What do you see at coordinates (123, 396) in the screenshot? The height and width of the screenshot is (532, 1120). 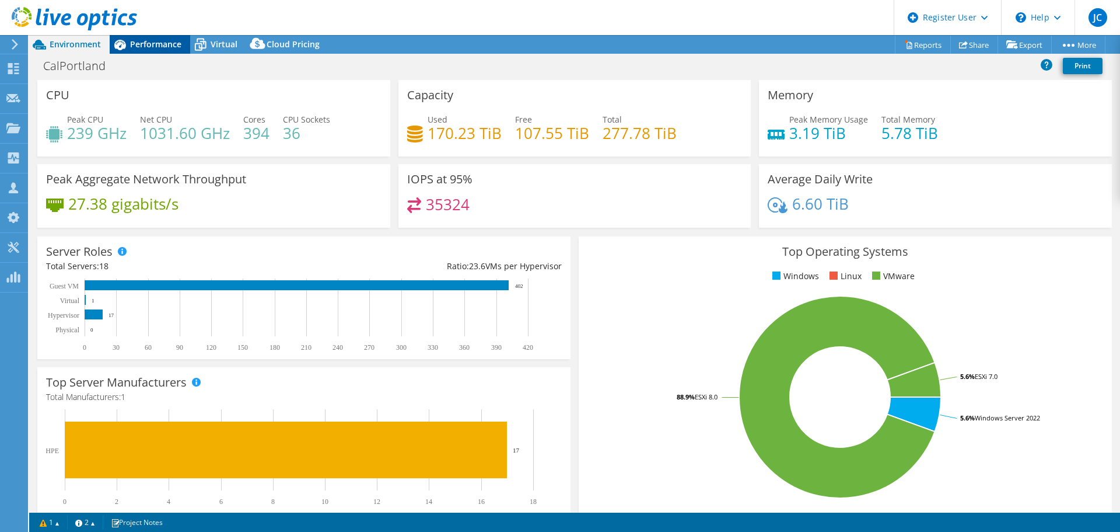 I see `span: 1` at bounding box center [123, 396].